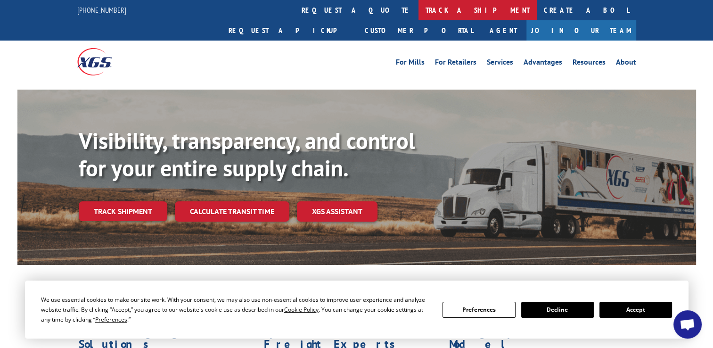 This screenshot has width=713, height=348. I want to click on a: Track shipment, so click(123, 211).